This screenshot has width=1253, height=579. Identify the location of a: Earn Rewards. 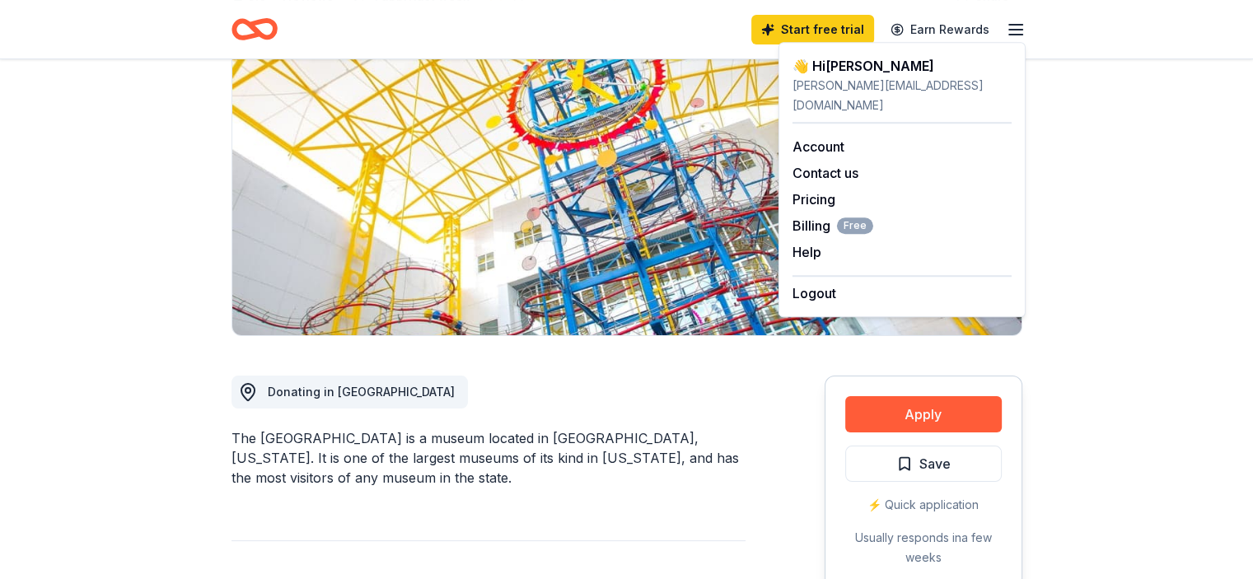
(940, 30).